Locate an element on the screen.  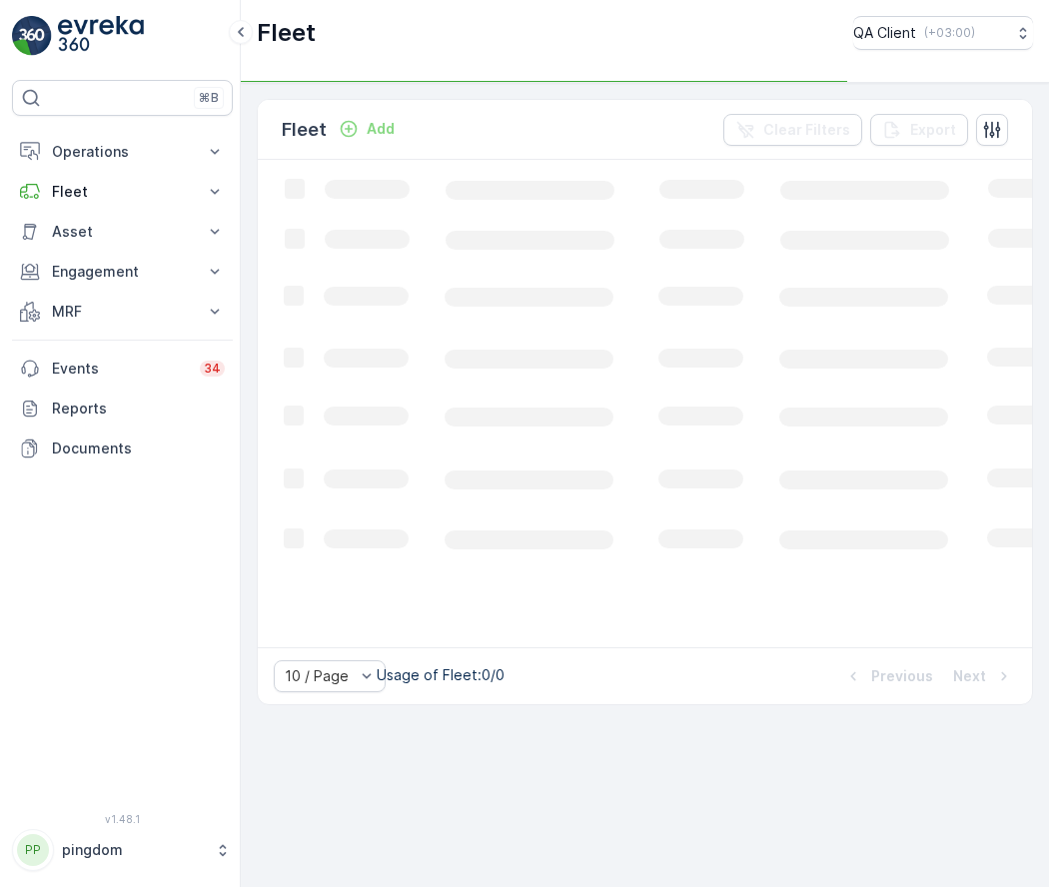
p: 34 is located at coordinates (212, 369).